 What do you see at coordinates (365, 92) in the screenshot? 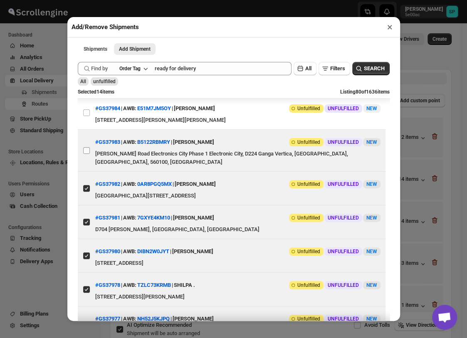
I see `span: Listing 80 of 1636 items` at bounding box center [365, 92].